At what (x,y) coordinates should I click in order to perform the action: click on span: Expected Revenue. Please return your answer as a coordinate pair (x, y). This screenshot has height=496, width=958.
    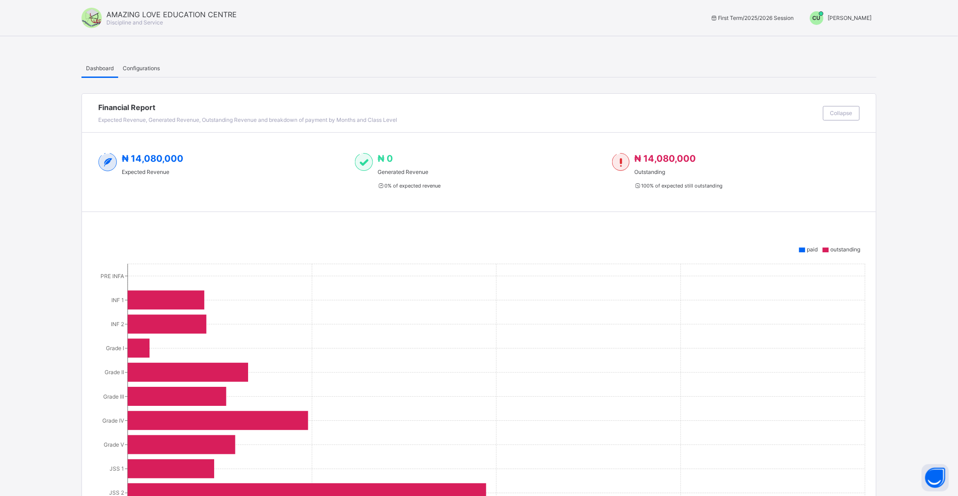
    Looking at the image, I should click on (153, 172).